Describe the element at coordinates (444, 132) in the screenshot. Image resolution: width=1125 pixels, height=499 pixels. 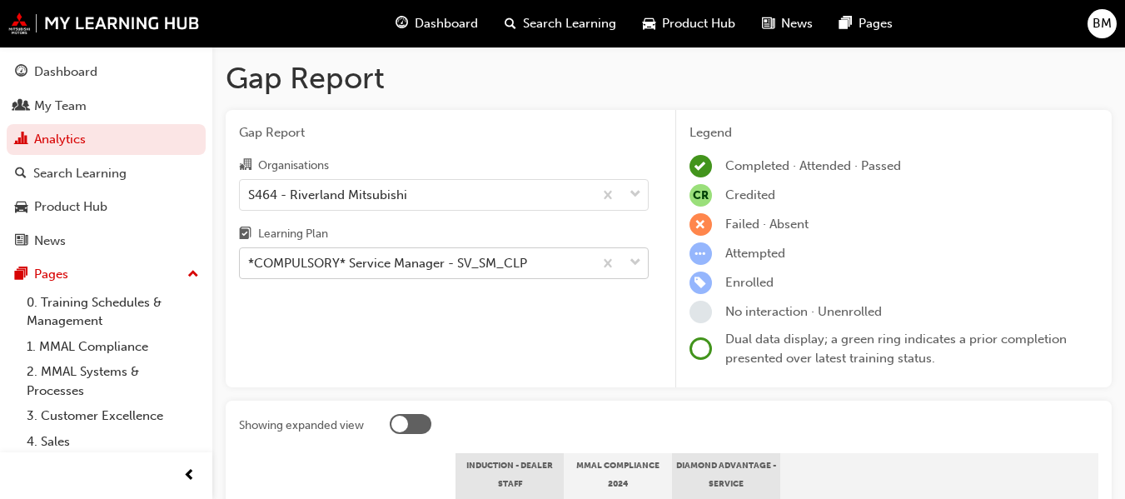
I see `span: Gap Report` at that location.